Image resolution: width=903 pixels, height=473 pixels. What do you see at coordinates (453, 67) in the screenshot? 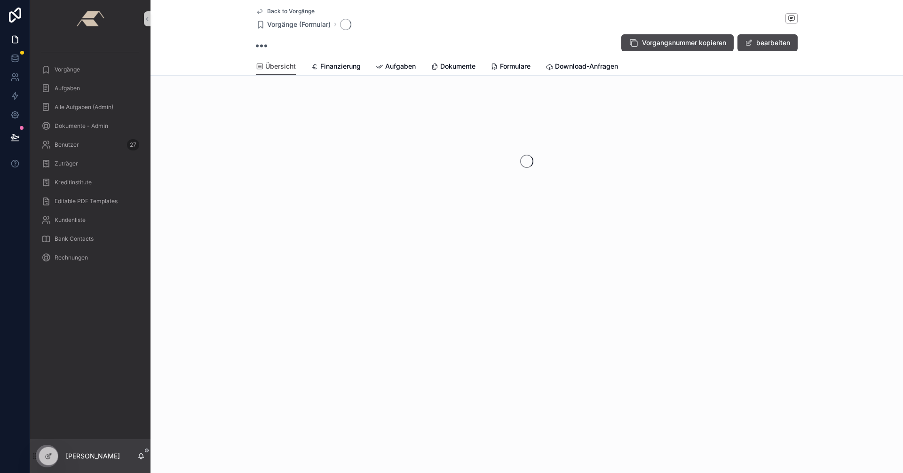
I see `a: Dokumente` at bounding box center [453, 67].